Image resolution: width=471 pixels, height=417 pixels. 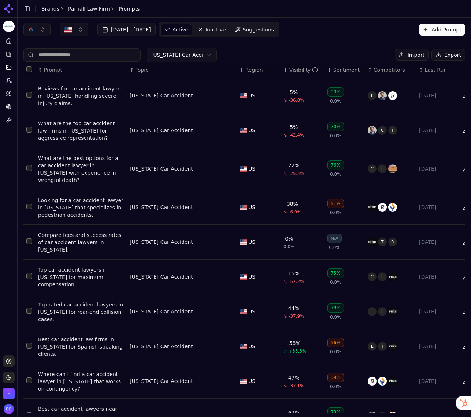 I want to click on button: Import, so click(x=412, y=55).